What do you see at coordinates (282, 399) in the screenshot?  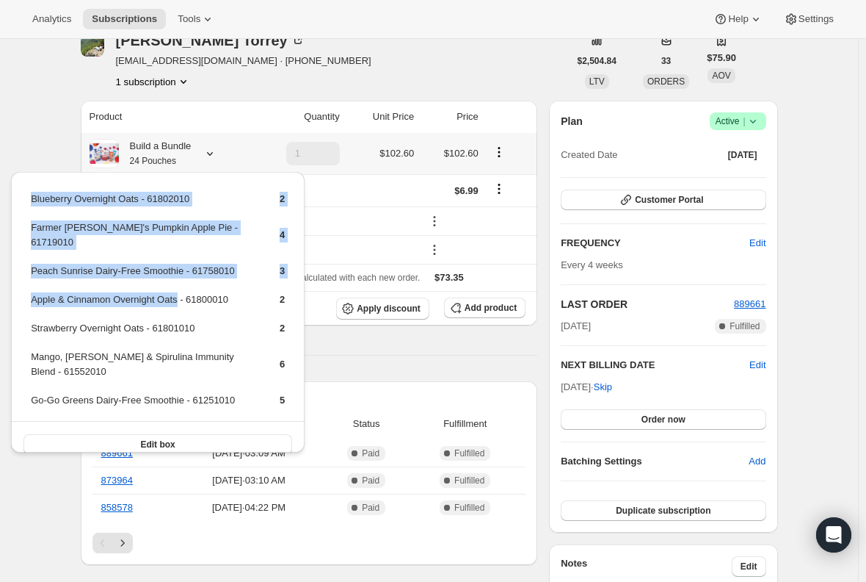 I see `span: 5` at bounding box center [282, 399].